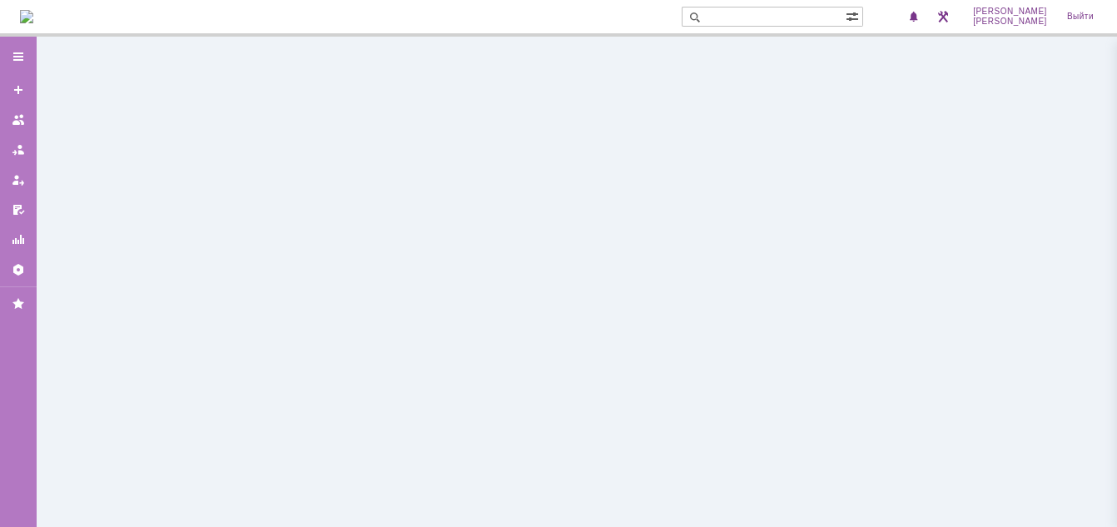  Describe the element at coordinates (18, 270) in the screenshot. I see `a: Настройки` at that location.